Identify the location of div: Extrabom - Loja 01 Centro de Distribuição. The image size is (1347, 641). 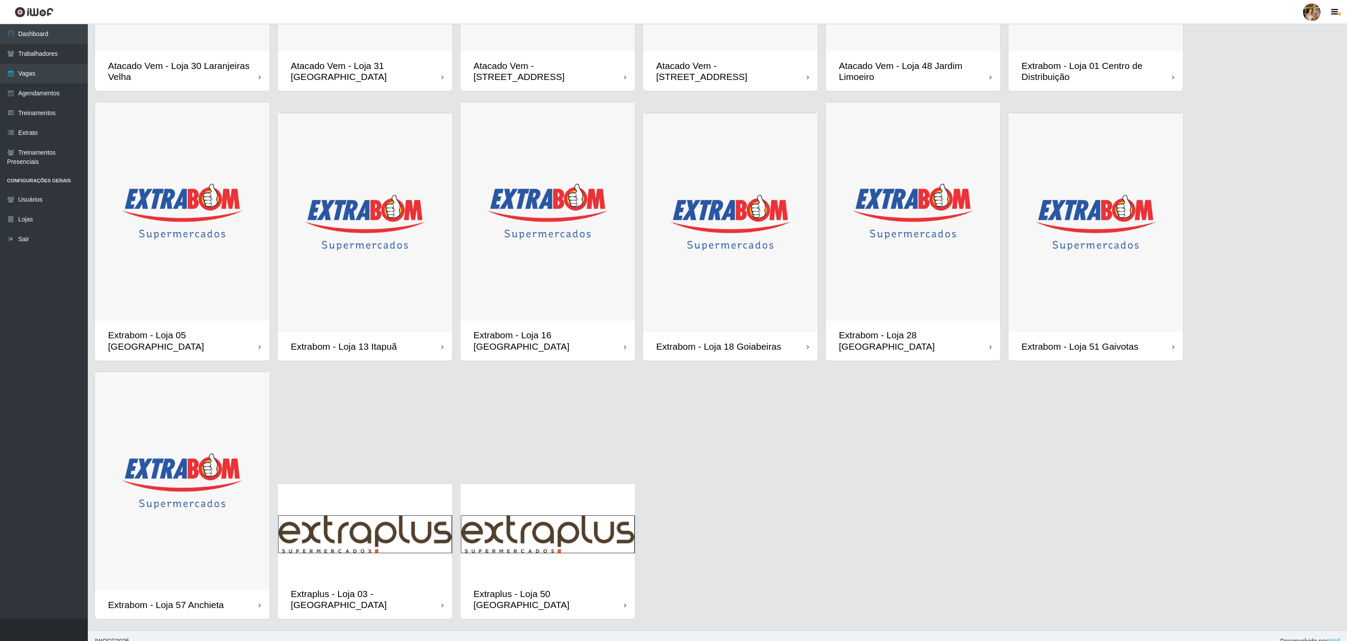
(1097, 71).